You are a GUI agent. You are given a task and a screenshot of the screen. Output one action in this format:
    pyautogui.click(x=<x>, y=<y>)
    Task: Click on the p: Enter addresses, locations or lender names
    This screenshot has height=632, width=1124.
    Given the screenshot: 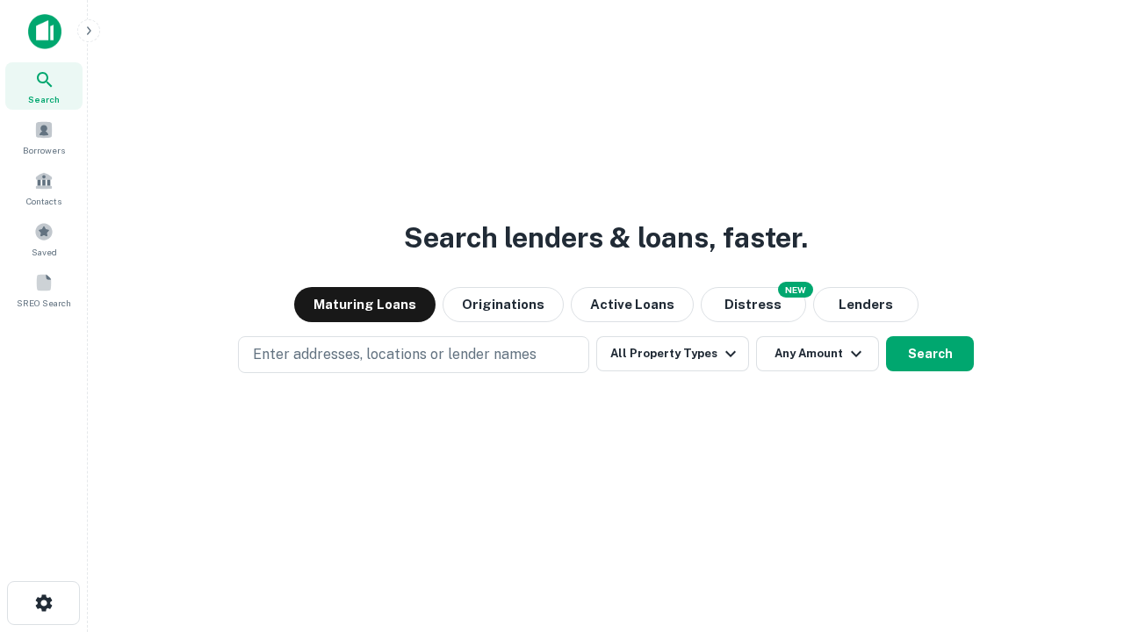 What is the action you would take?
    pyautogui.click(x=394, y=355)
    